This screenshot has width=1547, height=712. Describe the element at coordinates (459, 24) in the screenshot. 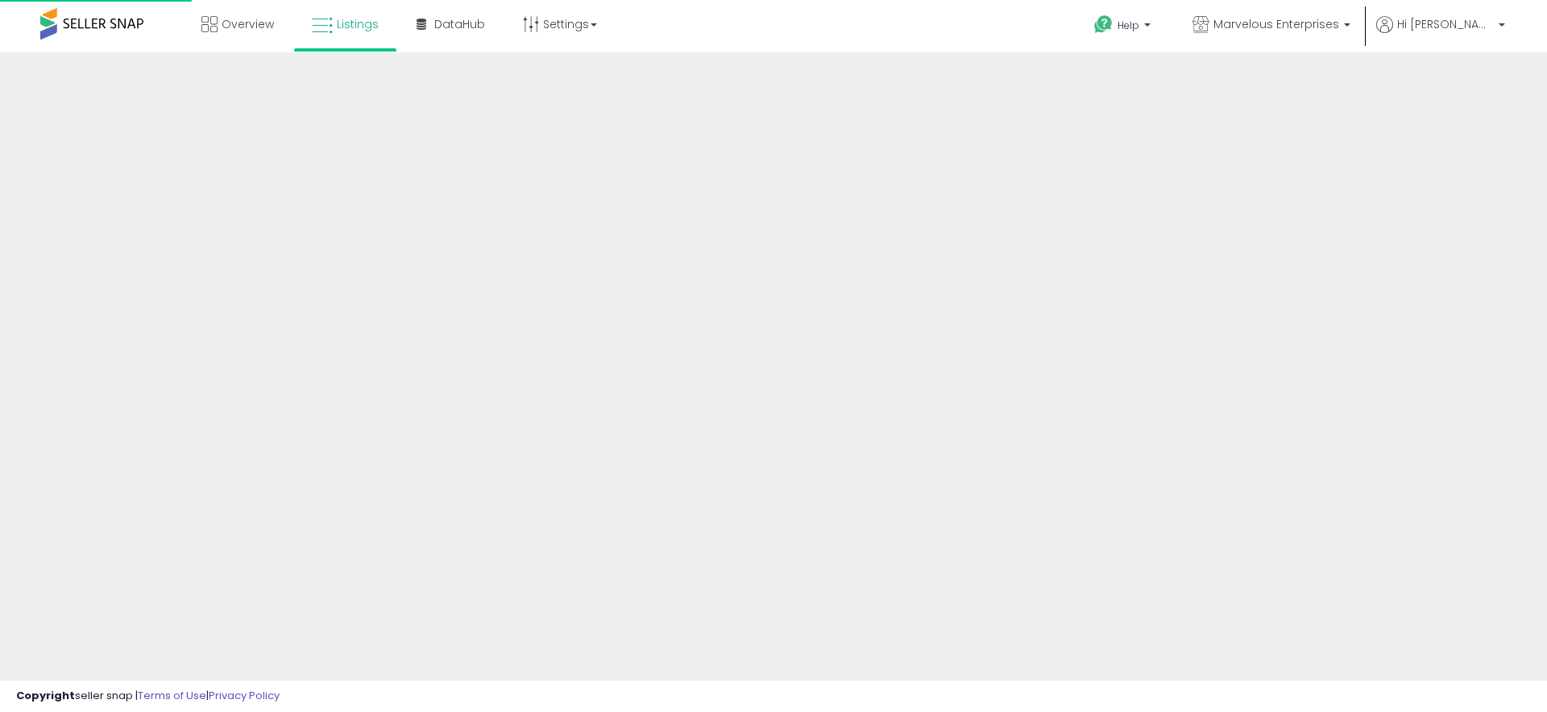

I see `span: DataHub` at that location.